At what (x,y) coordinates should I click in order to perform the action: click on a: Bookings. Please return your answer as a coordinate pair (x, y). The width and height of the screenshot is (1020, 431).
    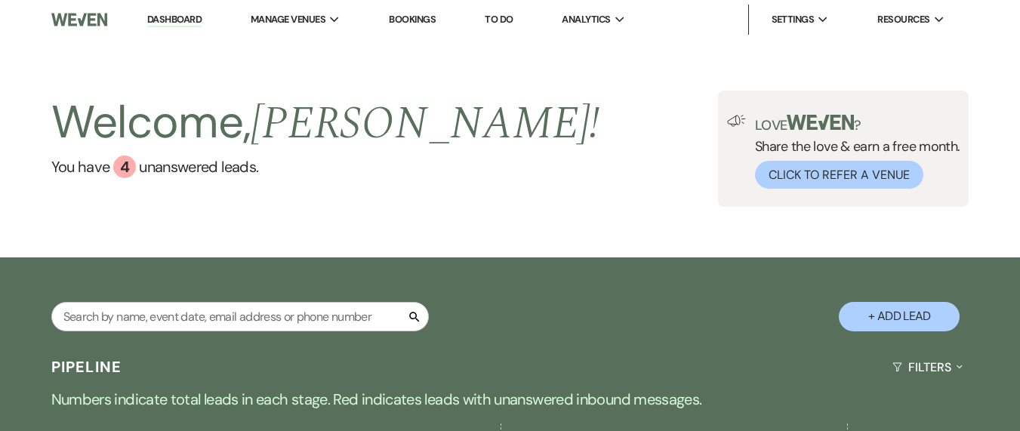
    Looking at the image, I should click on (412, 19).